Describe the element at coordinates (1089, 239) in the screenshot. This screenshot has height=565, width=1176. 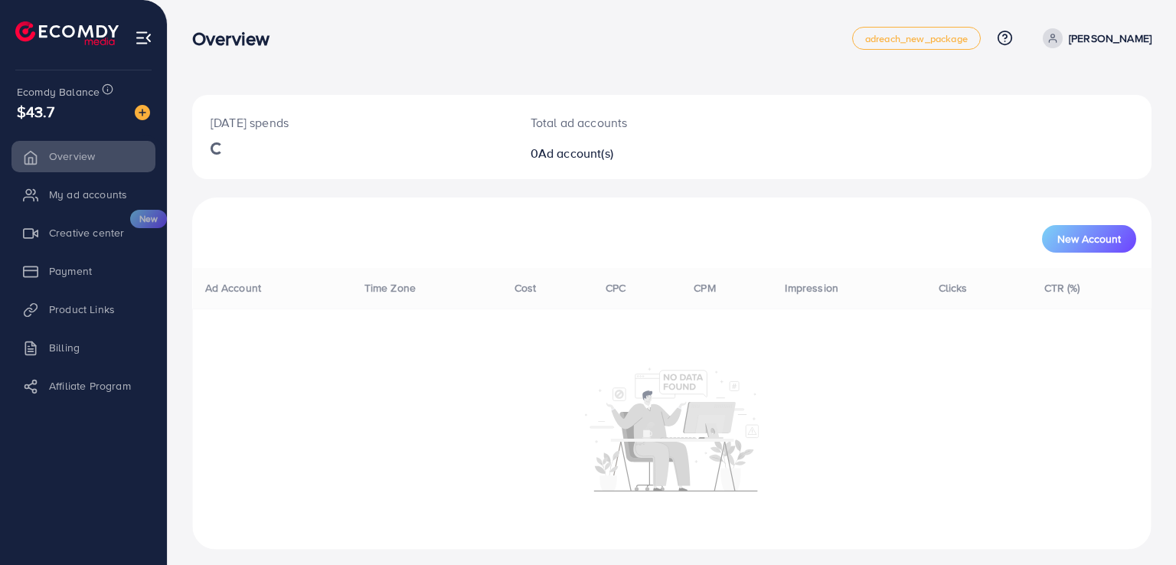
I see `button: New Account` at that location.